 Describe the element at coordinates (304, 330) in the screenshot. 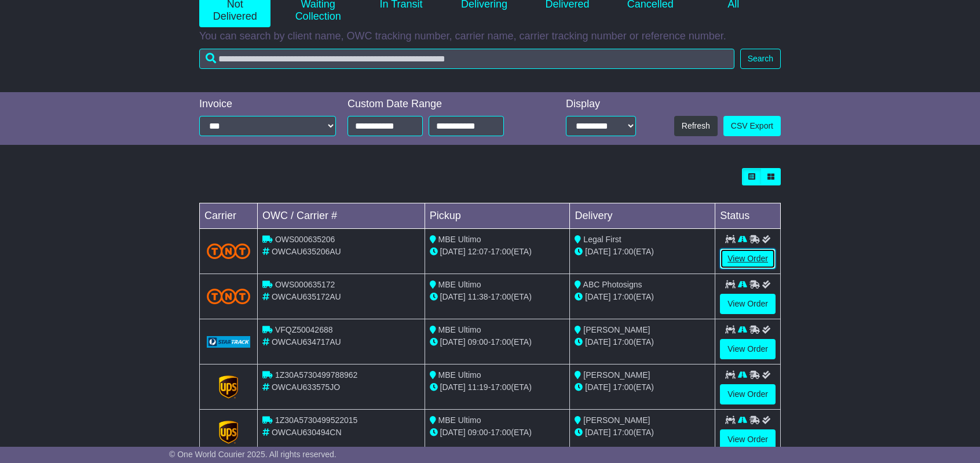

I see `span: VFQZ50042688` at that location.